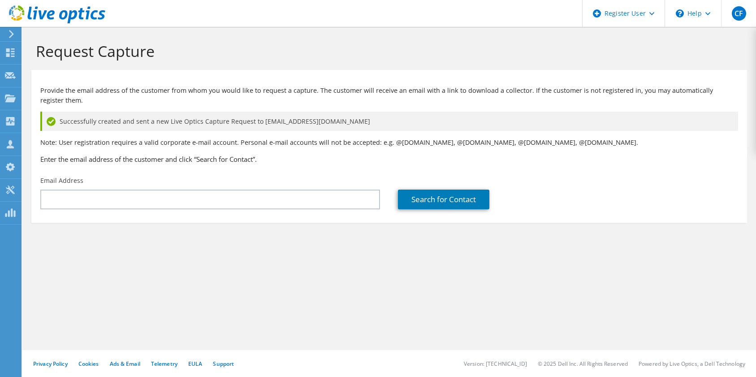 The width and height of the screenshot is (756, 377). I want to click on a: EULA, so click(195, 364).